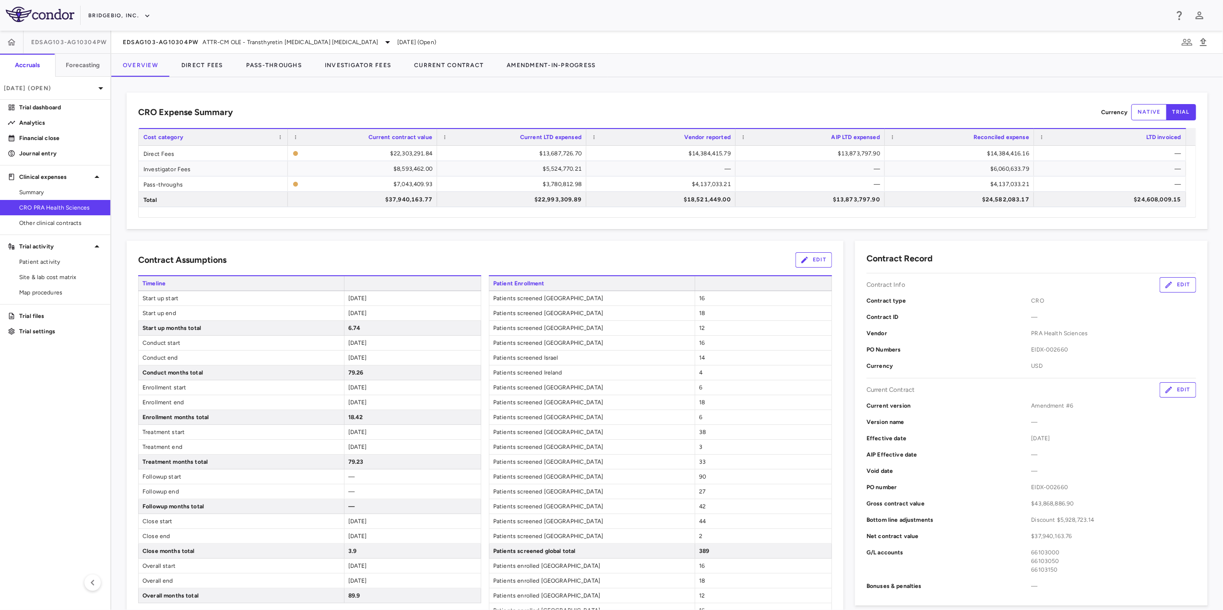 The image size is (1223, 610). Describe the element at coordinates (202, 65) in the screenshot. I see `button: Direct Fees` at that location.